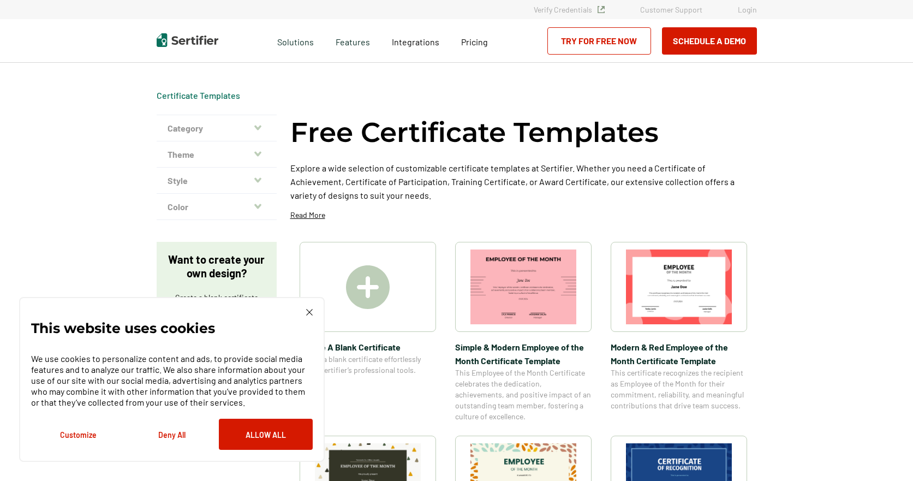  Describe the element at coordinates (679, 332) in the screenshot. I see `a: Modern & Red Employee of the Month Certificate TemplateModern & Red Employee of the Month Certifi...` at that location.